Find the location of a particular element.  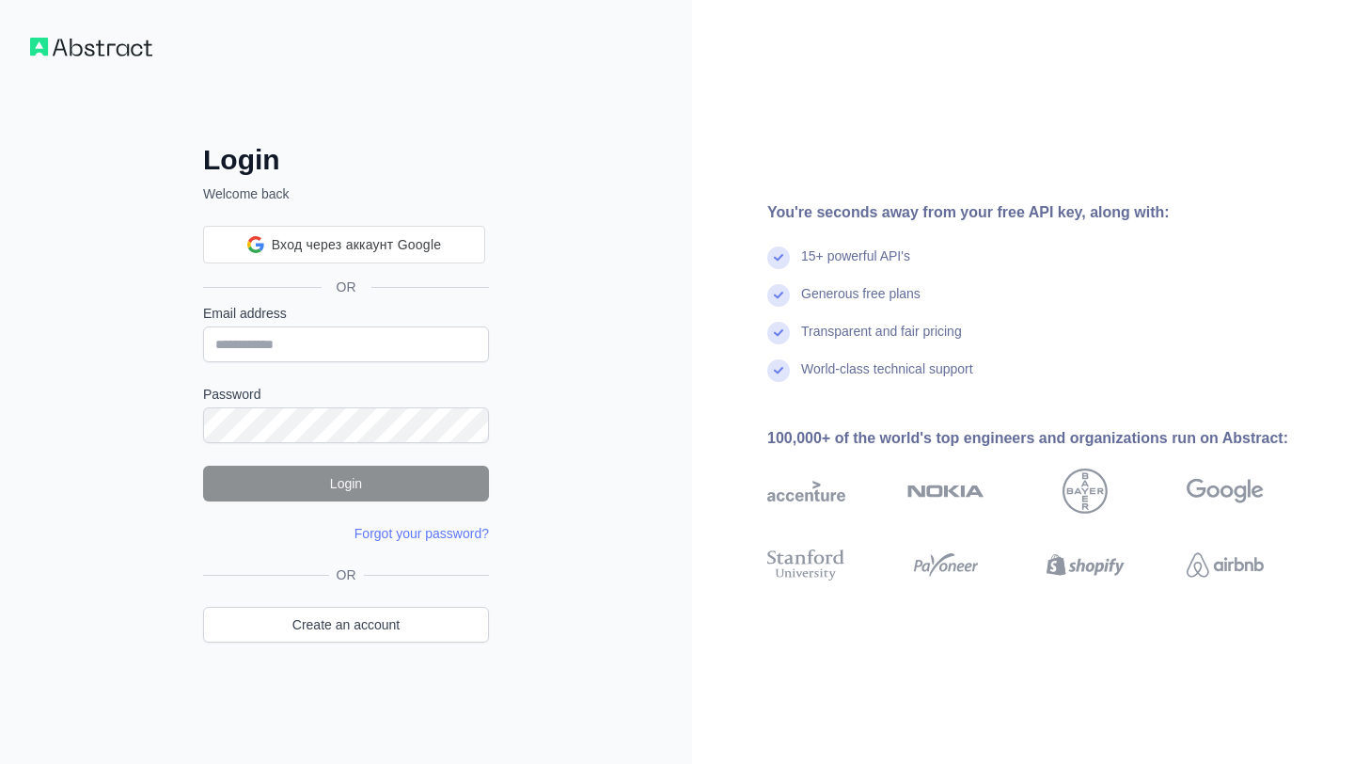

img: payoneer is located at coordinates (946, 564).